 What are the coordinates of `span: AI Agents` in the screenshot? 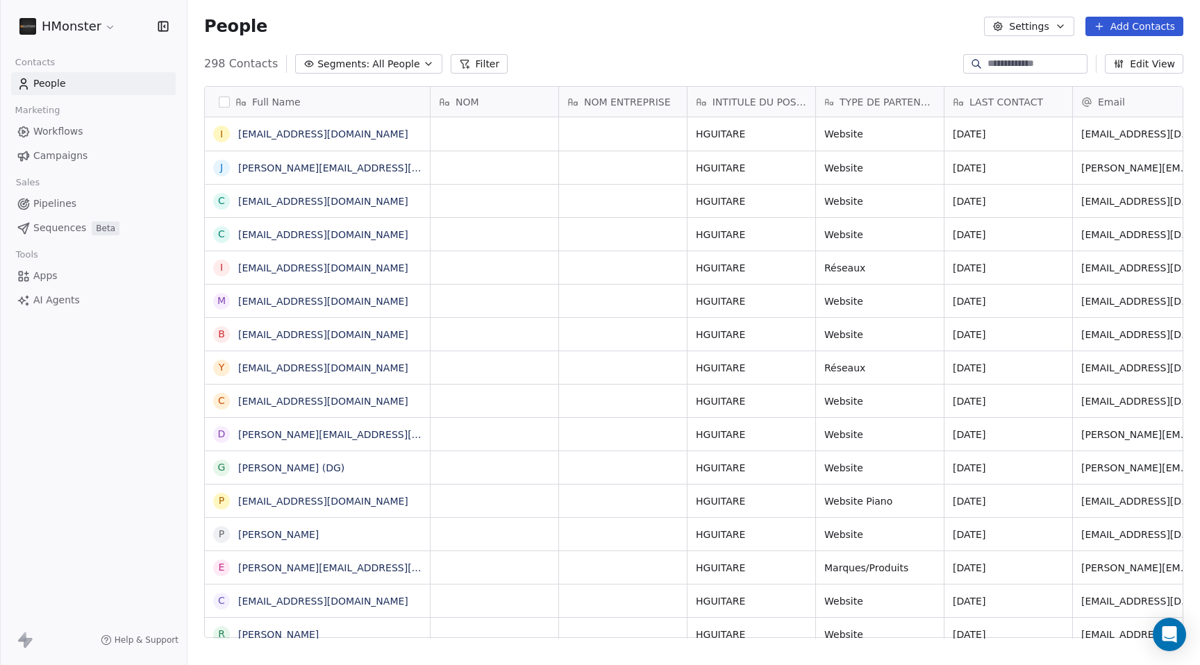 It's located at (56, 300).